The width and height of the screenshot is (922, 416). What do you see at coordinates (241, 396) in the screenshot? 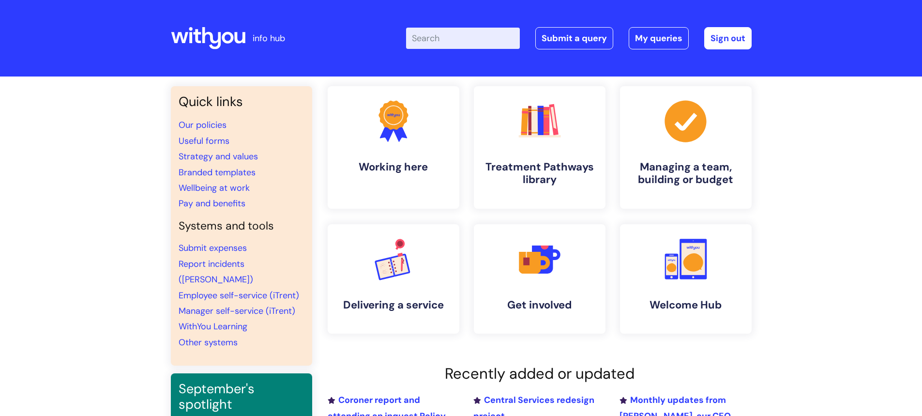
I see `h3: September's spotlight` at bounding box center [241, 396].